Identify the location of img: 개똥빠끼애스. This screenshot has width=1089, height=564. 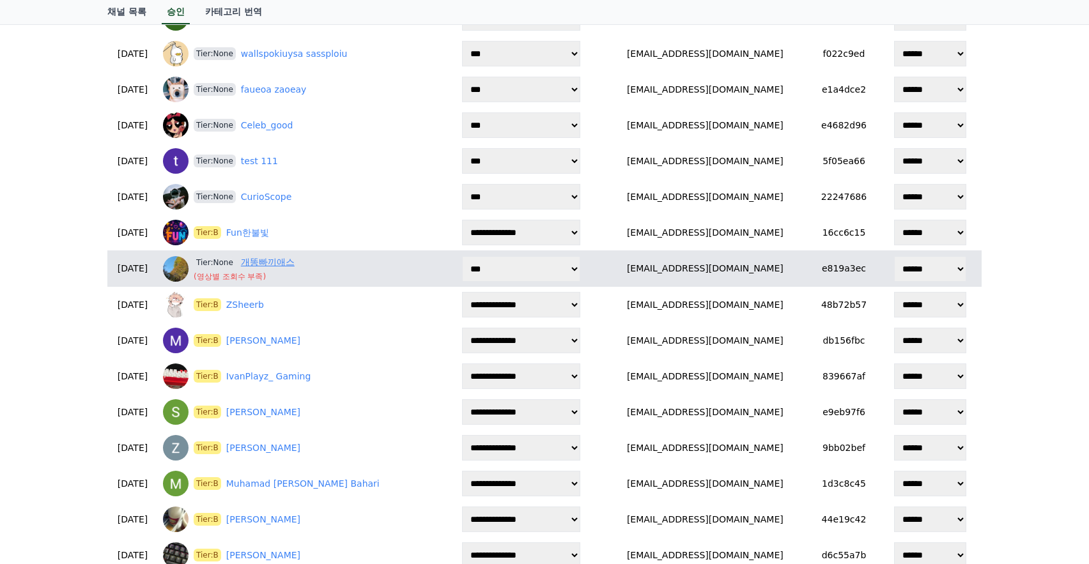
(176, 269).